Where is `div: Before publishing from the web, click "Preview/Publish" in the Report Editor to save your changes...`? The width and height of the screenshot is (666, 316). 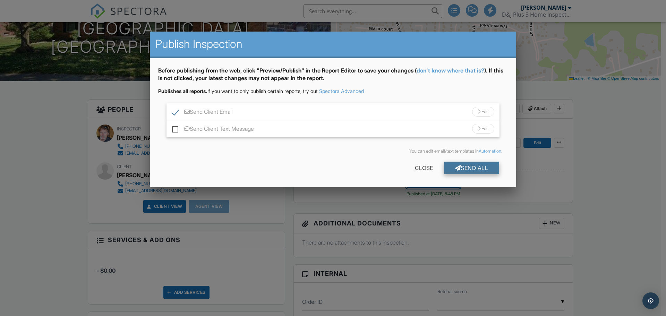
div: Before publishing from the web, click "Preview/Publish" in the Report Editor to save your changes... is located at coordinates (333, 77).